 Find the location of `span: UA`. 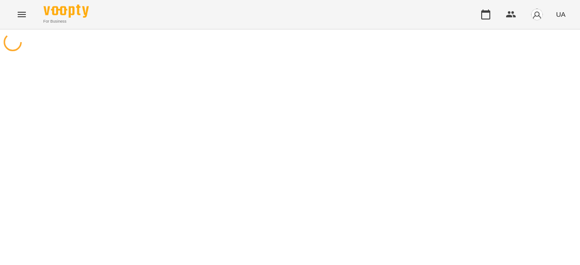

span: UA is located at coordinates (560, 14).